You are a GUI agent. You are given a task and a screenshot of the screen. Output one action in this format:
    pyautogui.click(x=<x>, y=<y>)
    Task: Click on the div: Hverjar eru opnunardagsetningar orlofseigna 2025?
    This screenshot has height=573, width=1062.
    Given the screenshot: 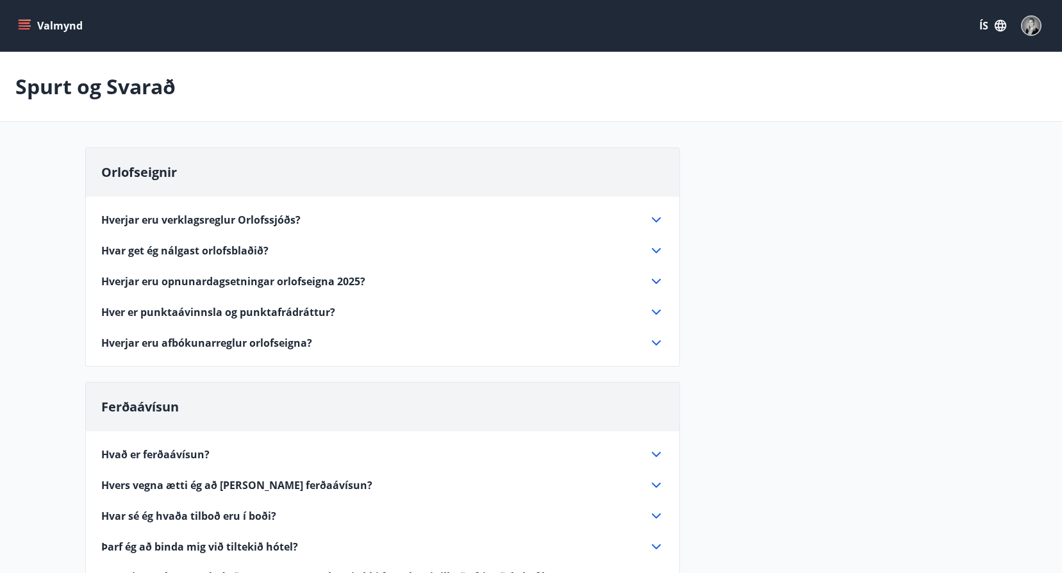 What is the action you would take?
    pyautogui.click(x=382, y=281)
    